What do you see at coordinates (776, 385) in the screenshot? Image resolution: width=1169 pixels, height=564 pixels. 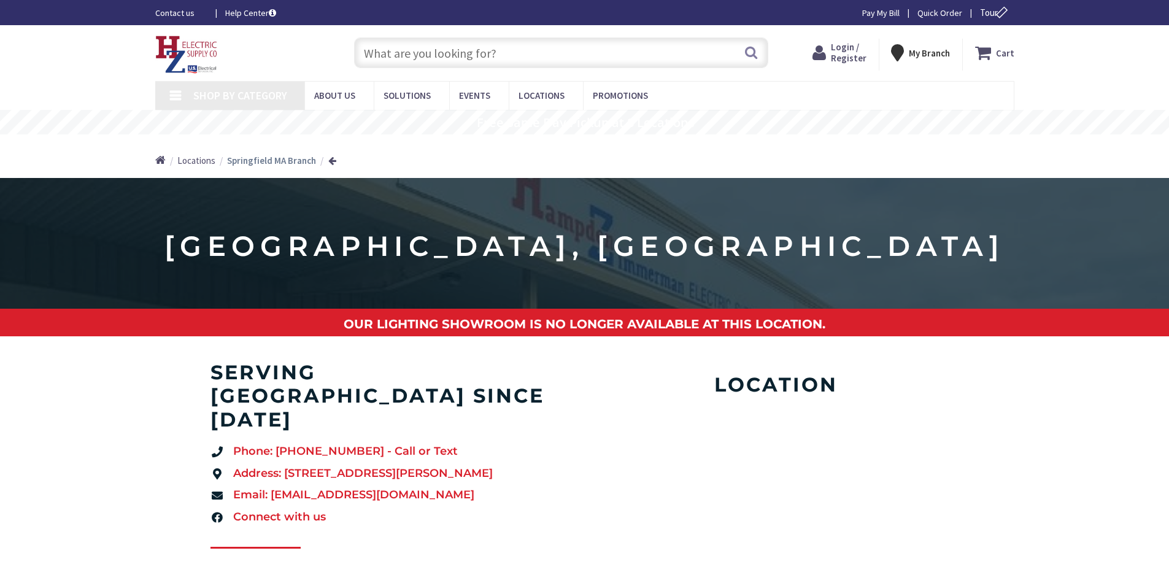 I see `h4: Location` at bounding box center [776, 385].